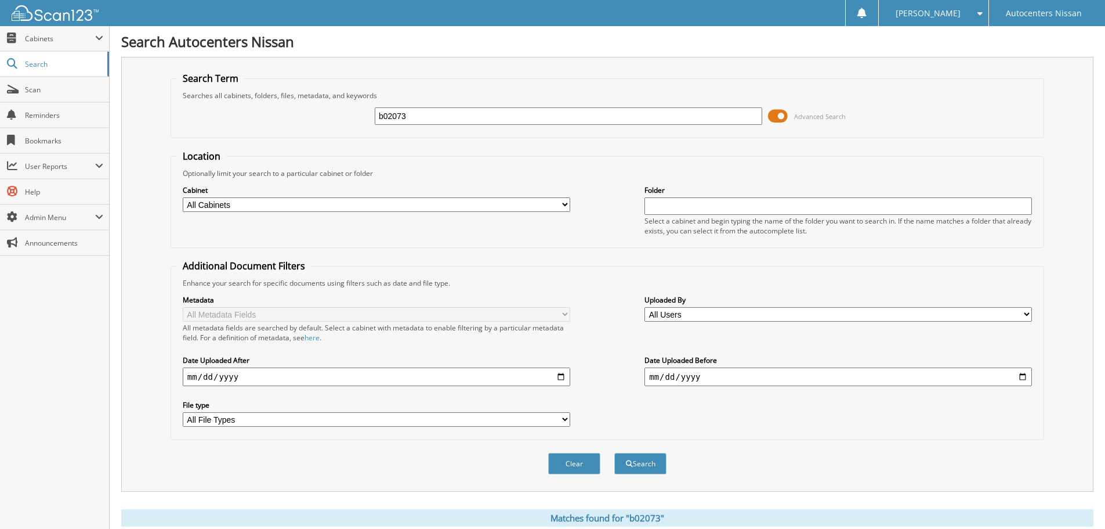  I want to click on legend: Search Term, so click(211, 78).